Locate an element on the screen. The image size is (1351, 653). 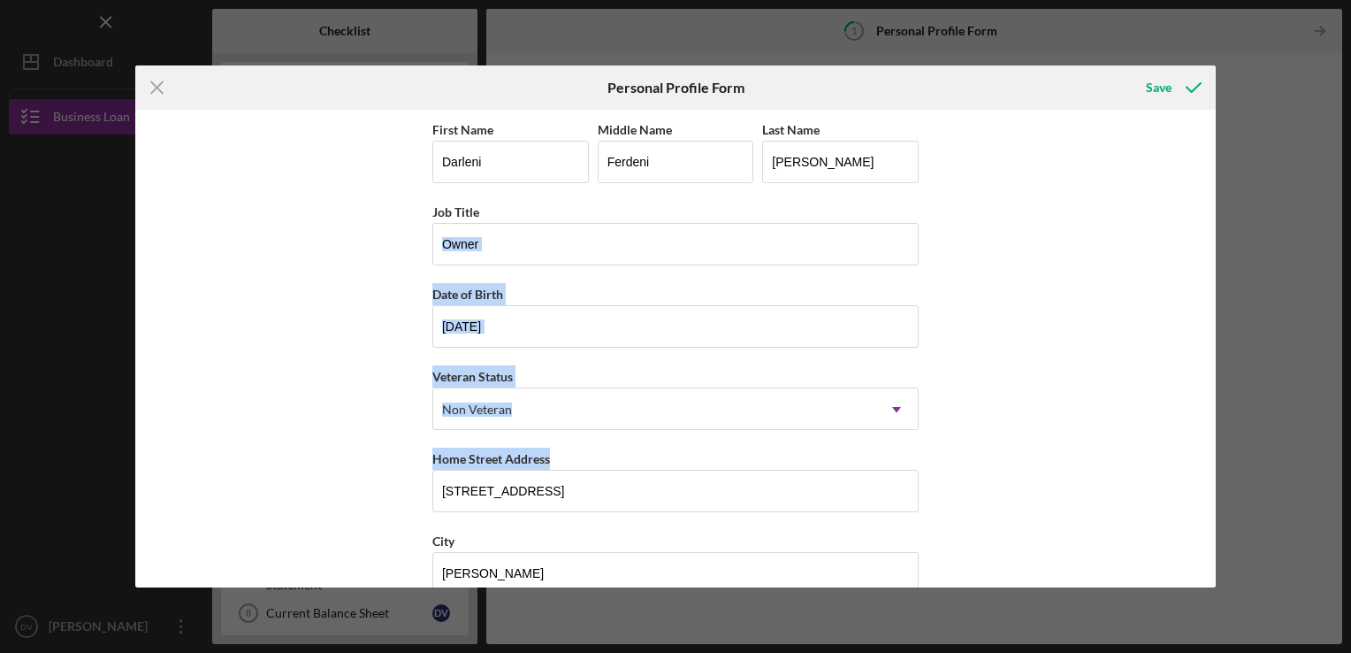
label: Last Name is located at coordinates (791, 129).